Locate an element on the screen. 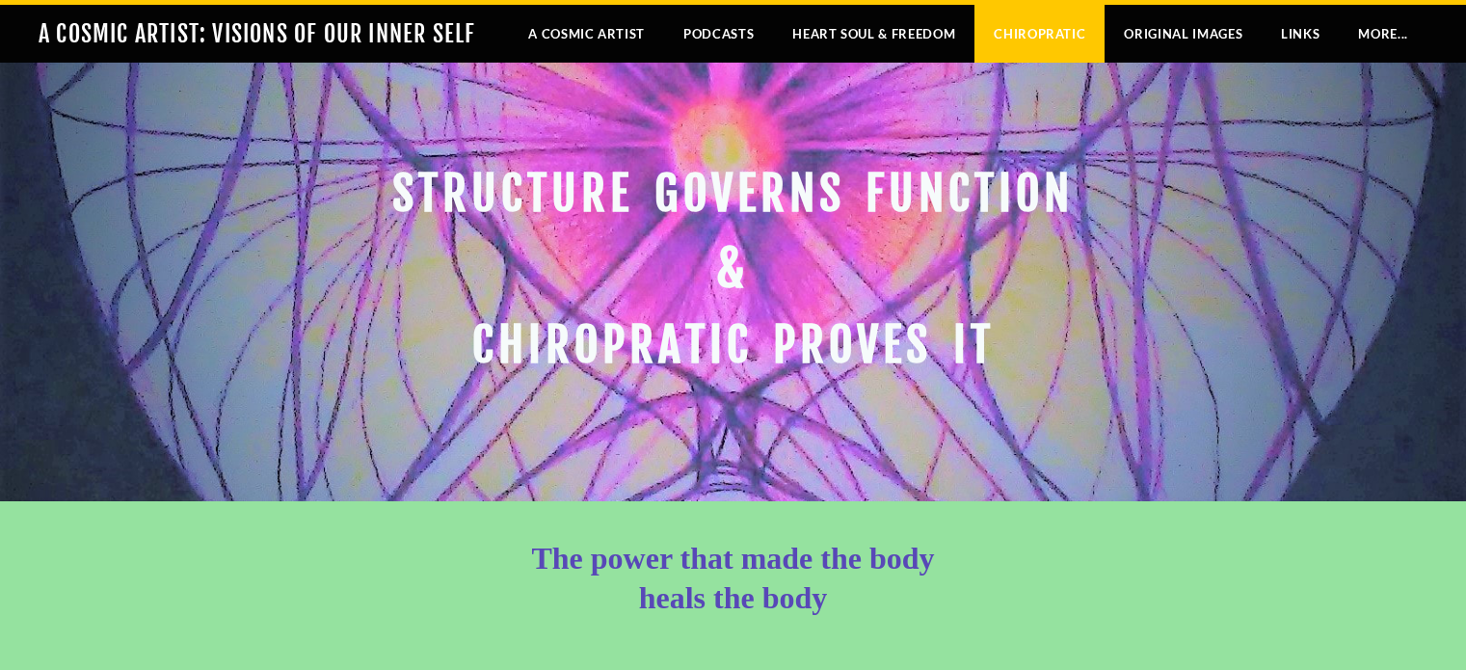 Image resolution: width=1466 pixels, height=670 pixels. a: A COSMIC ARTIST: VISIONS OF OUR INNER SELF is located at coordinates (256, 34).